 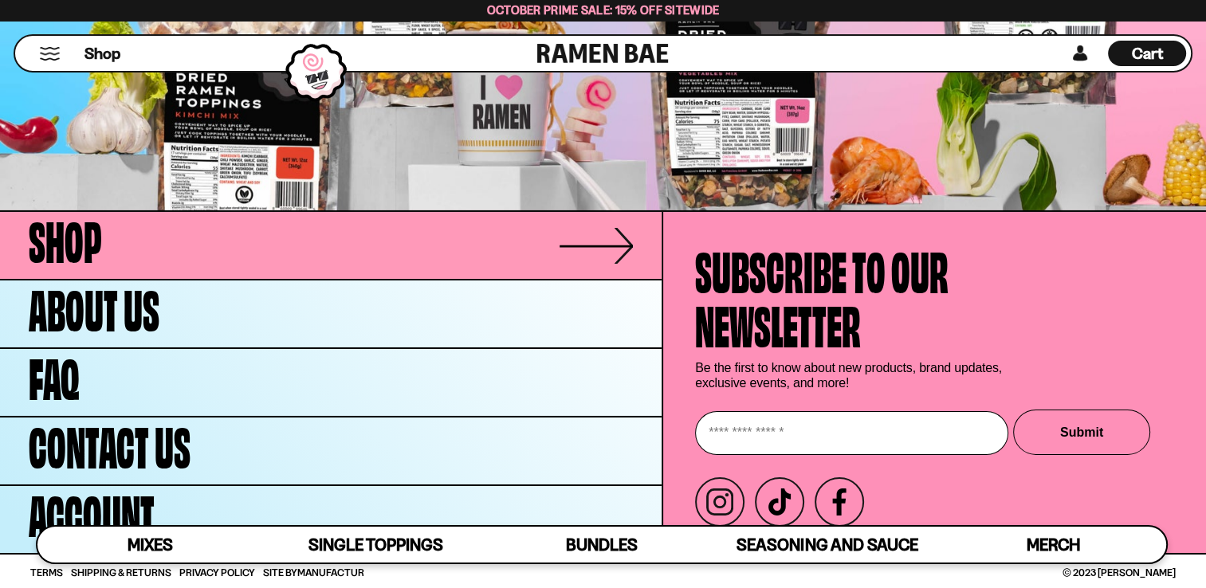 What do you see at coordinates (217, 572) in the screenshot?
I see `span: Privacy Policy` at bounding box center [217, 572].